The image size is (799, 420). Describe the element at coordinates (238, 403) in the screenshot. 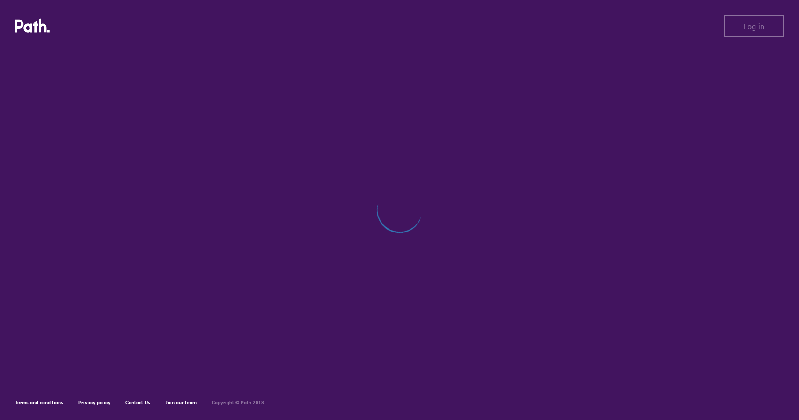

I see `h6: Copyright © Path 2018` at that location.